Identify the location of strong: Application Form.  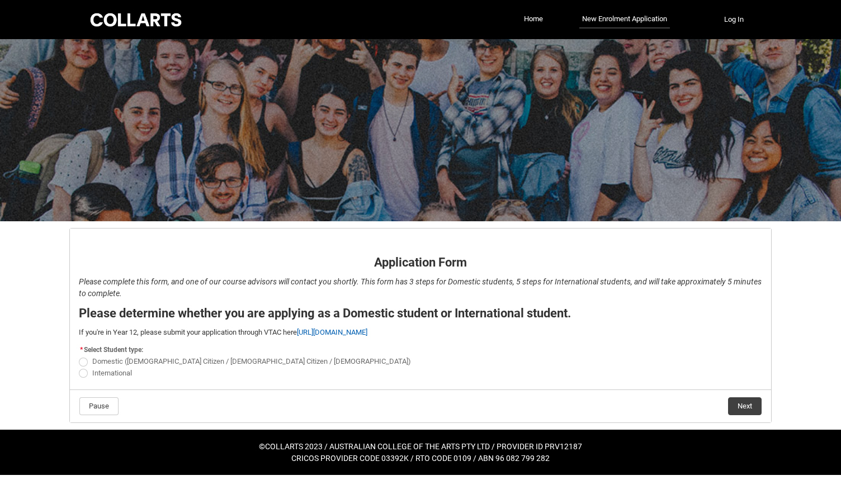
(421, 262).